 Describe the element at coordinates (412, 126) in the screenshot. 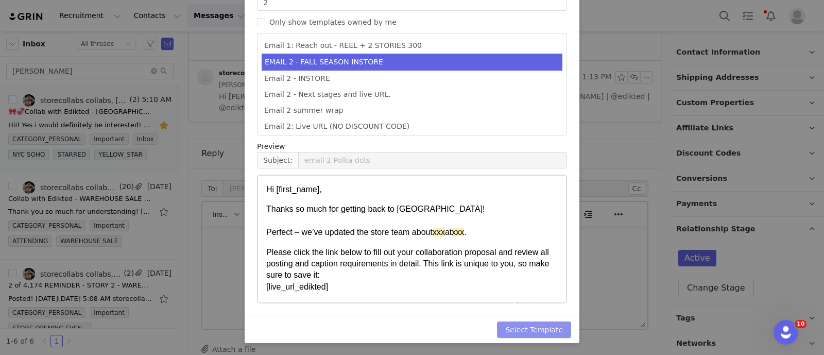

I see `li: Email 2: Live URL (NO DISCOUNT CODE)` at that location.